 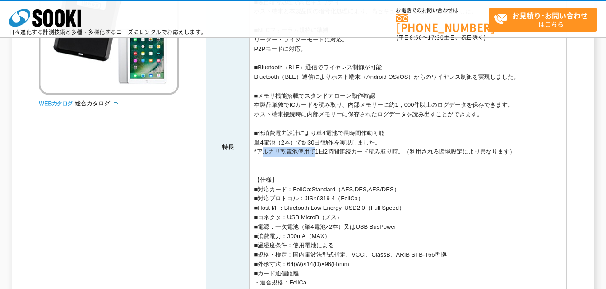 What do you see at coordinates (97, 103) in the screenshot?
I see `a: 総合カタログ` at bounding box center [97, 103].